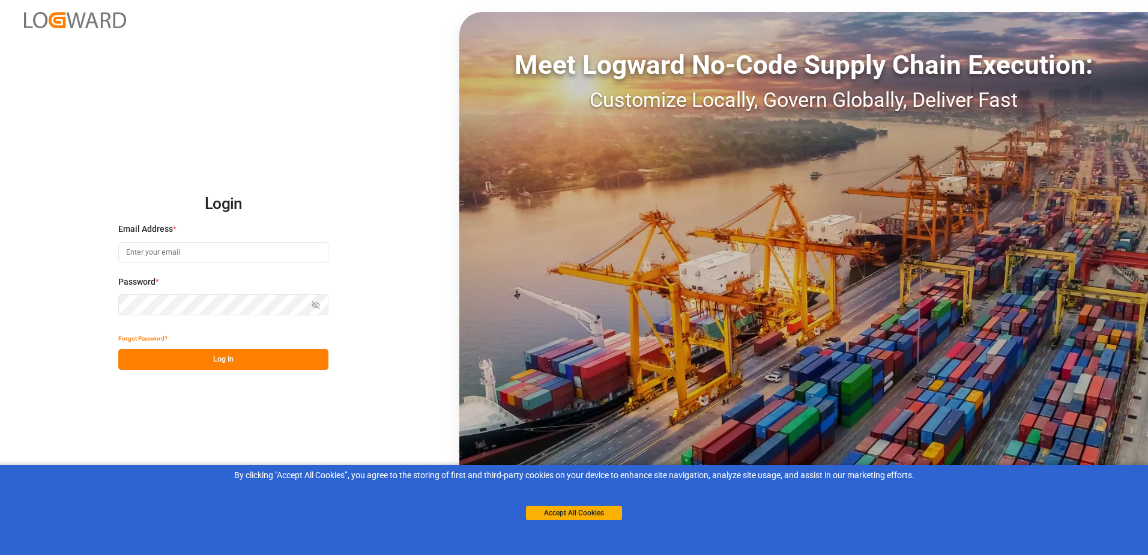  Describe the element at coordinates (223, 252) in the screenshot. I see `input: Enter your email` at that location.